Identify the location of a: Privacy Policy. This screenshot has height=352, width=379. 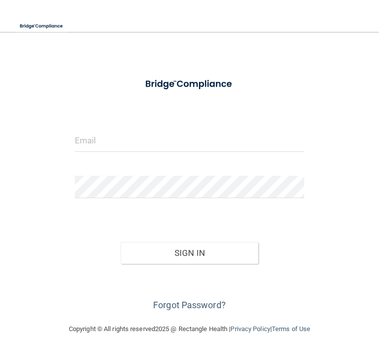
(250, 329).